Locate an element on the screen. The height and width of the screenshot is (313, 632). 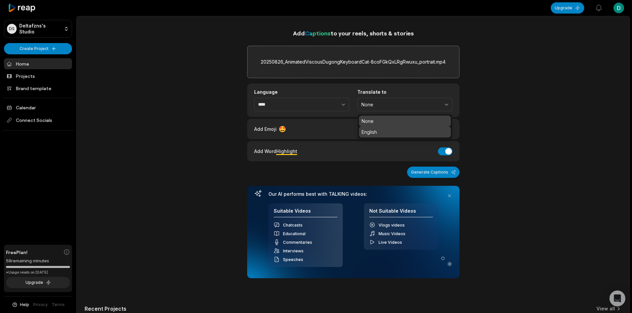
a: Projects is located at coordinates (38, 76).